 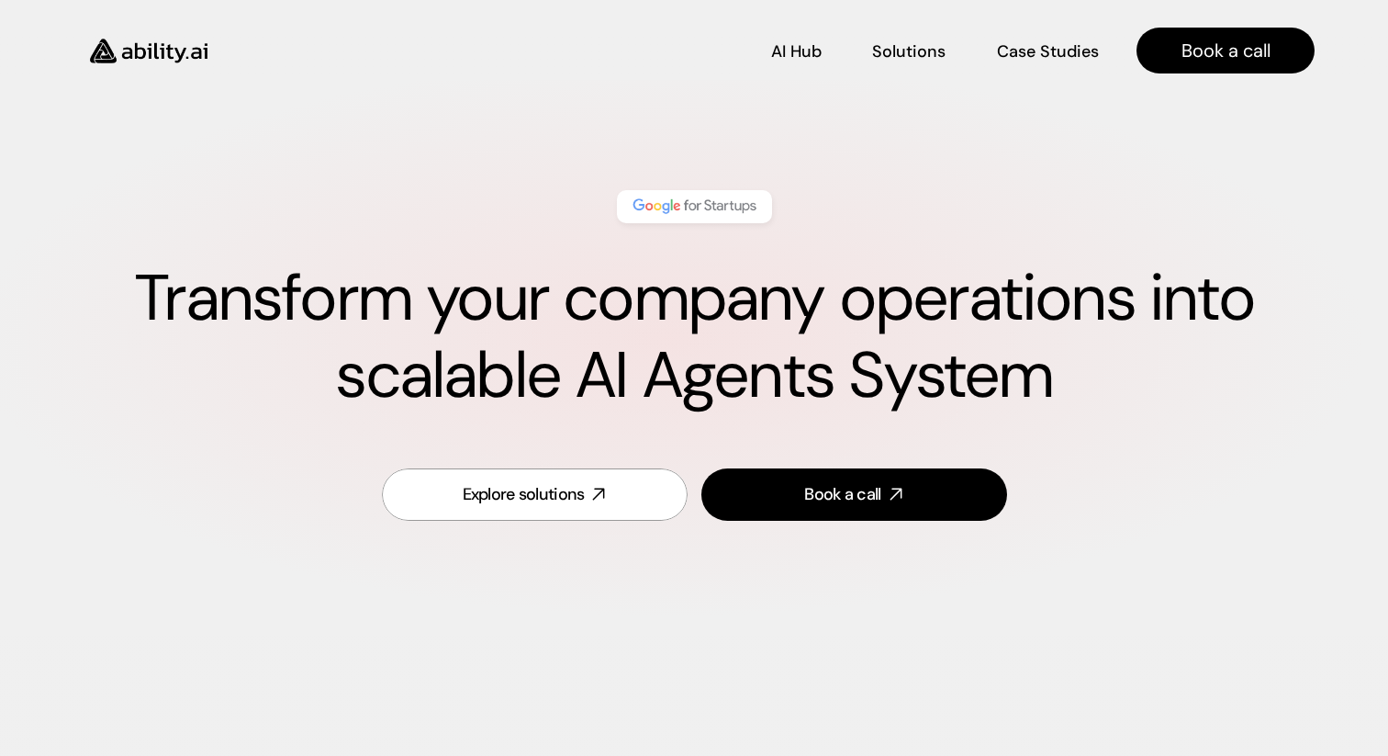 I want to click on h1: Transform your company operations into scalable AI Agents System, so click(x=694, y=337).